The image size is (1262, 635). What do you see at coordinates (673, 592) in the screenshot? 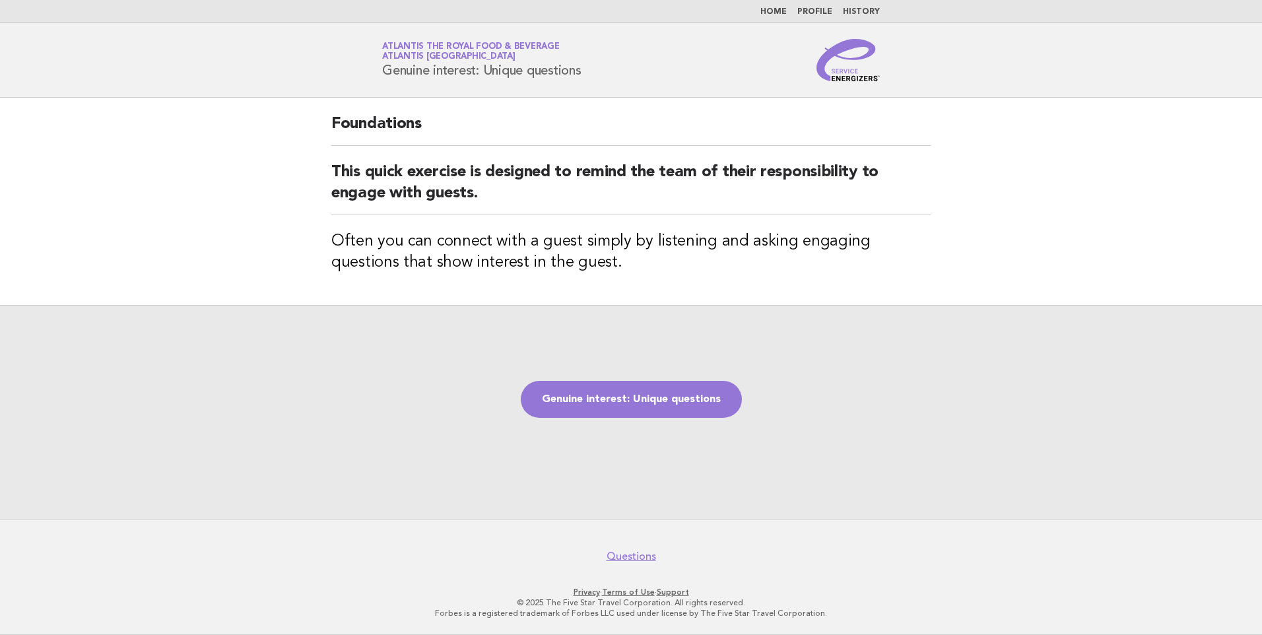
I see `a: Support` at bounding box center [673, 592].